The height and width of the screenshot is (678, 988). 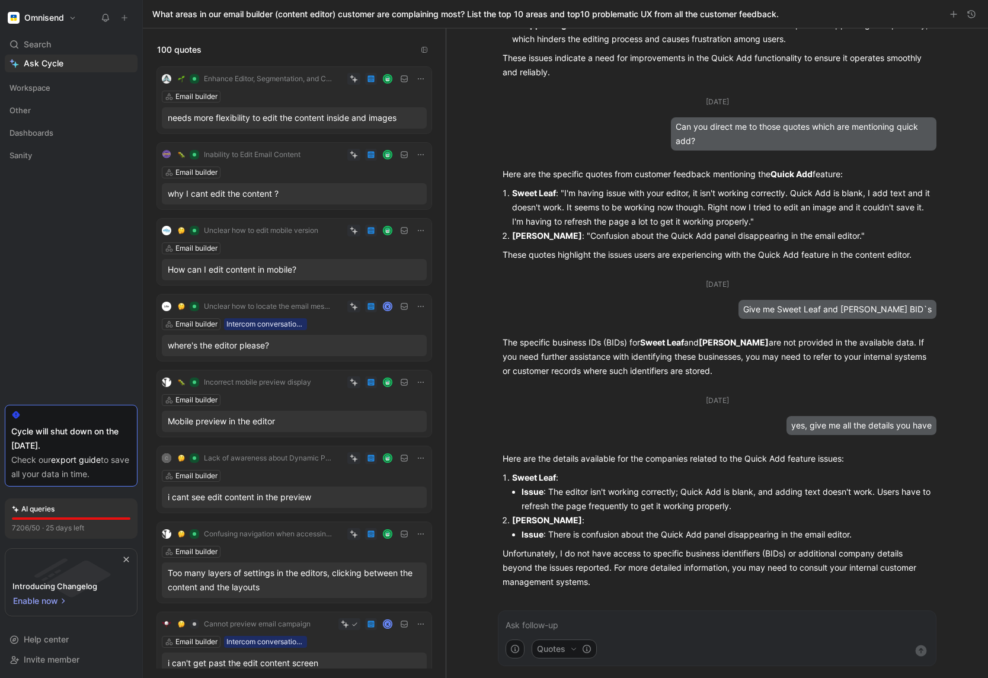 I want to click on p: These quotes highlight the issues users are experiencing with the Quick Add feature in the conten..., so click(x=717, y=255).